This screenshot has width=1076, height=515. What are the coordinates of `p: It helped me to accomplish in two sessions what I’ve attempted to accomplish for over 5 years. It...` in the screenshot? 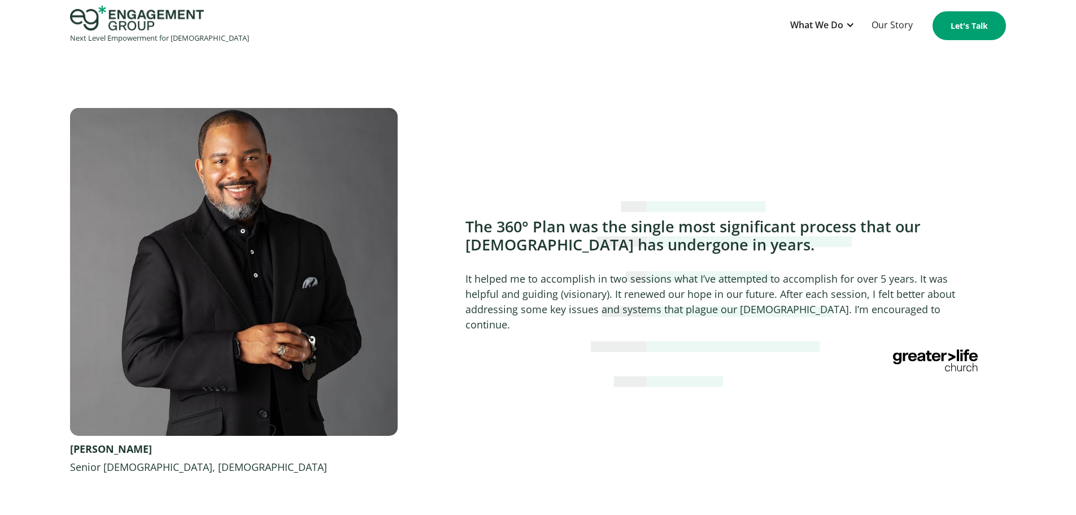 It's located at (722, 302).